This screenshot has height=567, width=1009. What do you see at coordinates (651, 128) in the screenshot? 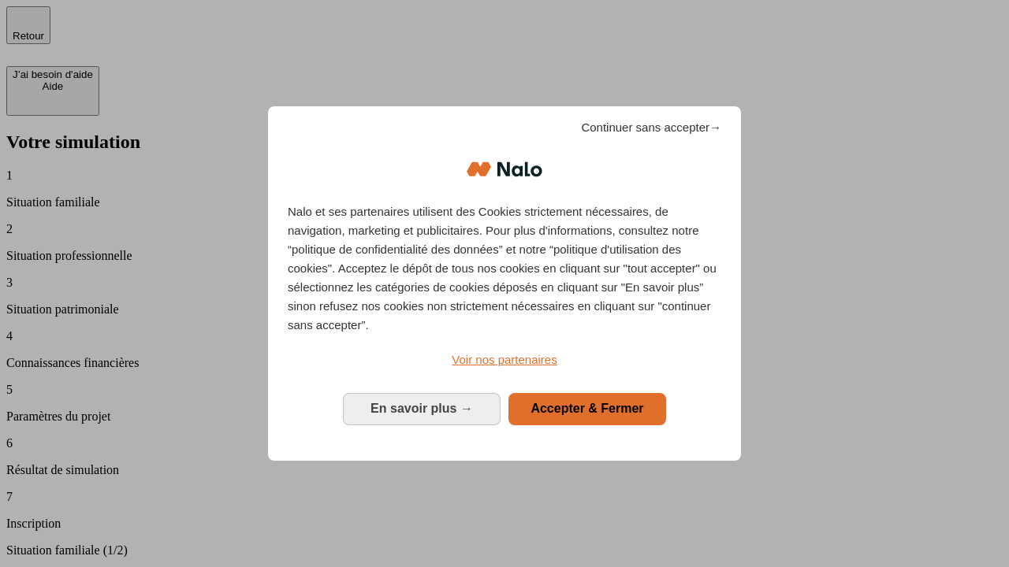
I see `span: Continuer sans accepter→` at bounding box center [651, 128].